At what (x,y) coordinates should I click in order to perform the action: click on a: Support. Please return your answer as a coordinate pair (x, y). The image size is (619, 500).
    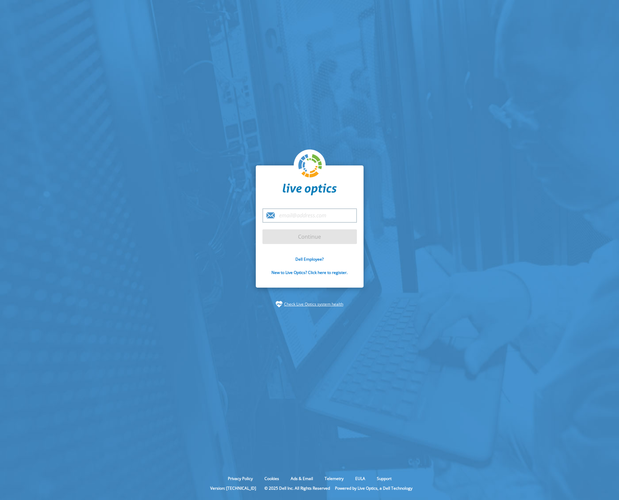
    Looking at the image, I should click on (384, 478).